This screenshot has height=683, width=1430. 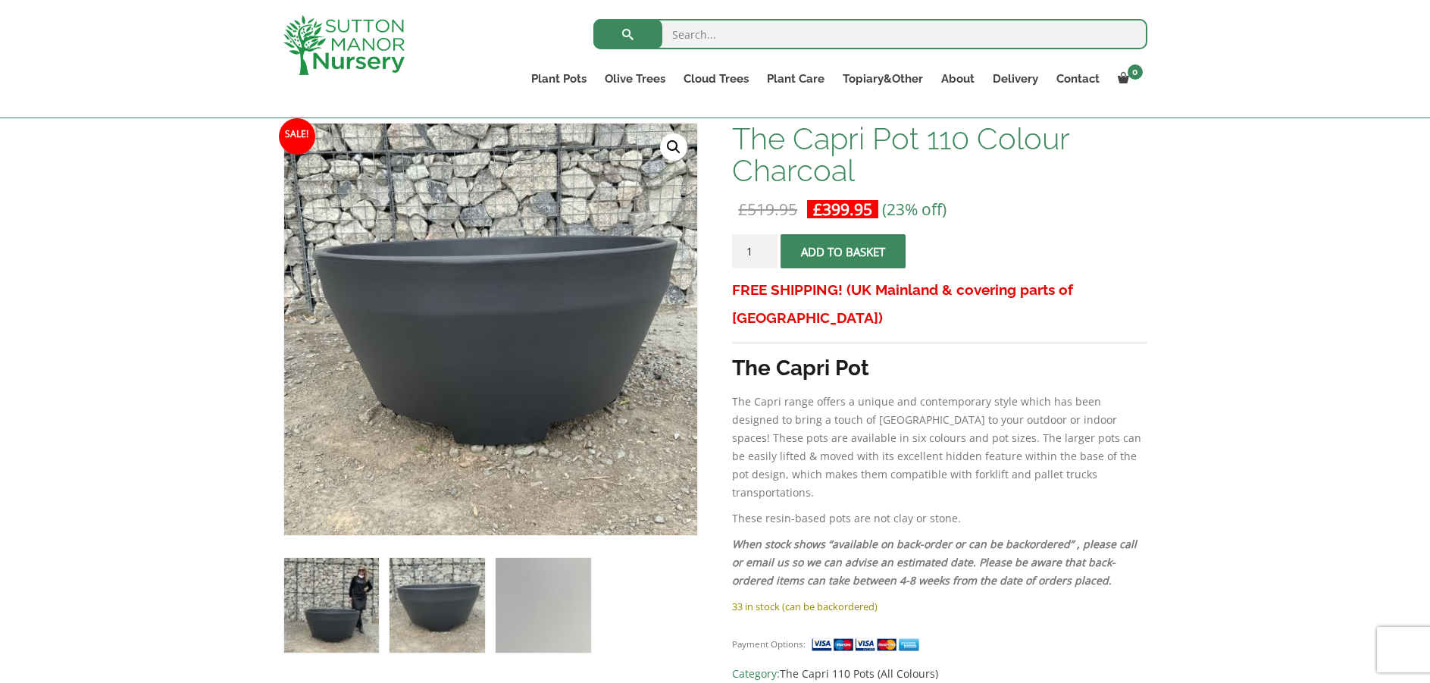 What do you see at coordinates (1077, 79) in the screenshot?
I see `a: Contact` at bounding box center [1077, 79].